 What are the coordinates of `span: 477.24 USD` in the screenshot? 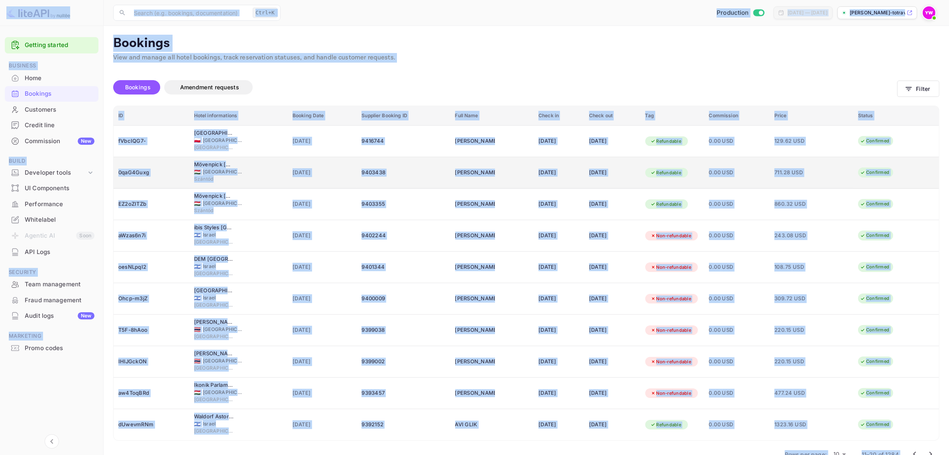 It's located at (795, 393).